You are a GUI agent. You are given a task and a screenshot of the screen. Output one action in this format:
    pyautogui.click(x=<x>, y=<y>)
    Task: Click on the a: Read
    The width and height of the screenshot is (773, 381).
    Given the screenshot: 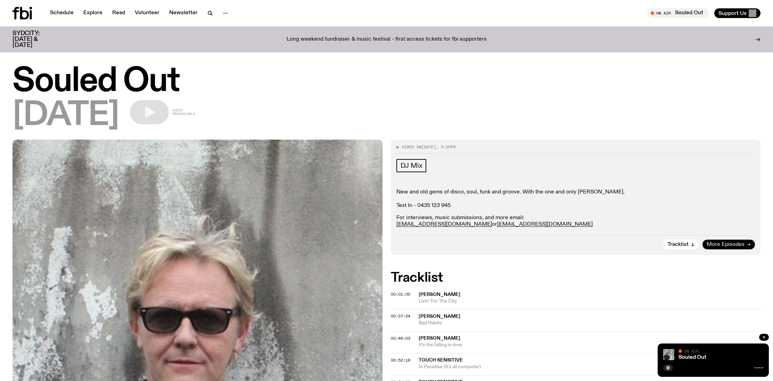 What is the action you would take?
    pyautogui.click(x=118, y=13)
    